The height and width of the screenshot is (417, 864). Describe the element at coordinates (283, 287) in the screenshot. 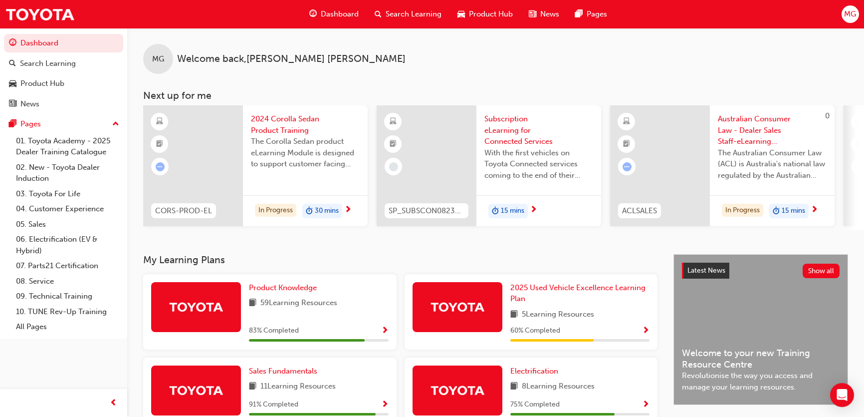

I see `span: Product Knowledge` at that location.